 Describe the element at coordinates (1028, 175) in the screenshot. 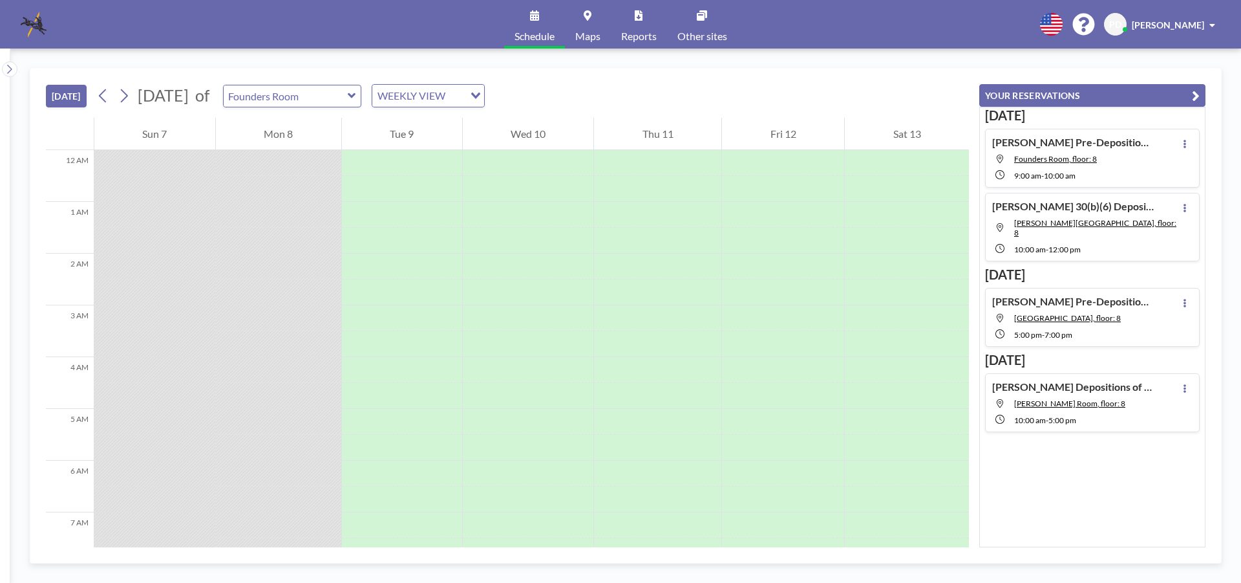

I see `span: 9:00 AM` at that location.